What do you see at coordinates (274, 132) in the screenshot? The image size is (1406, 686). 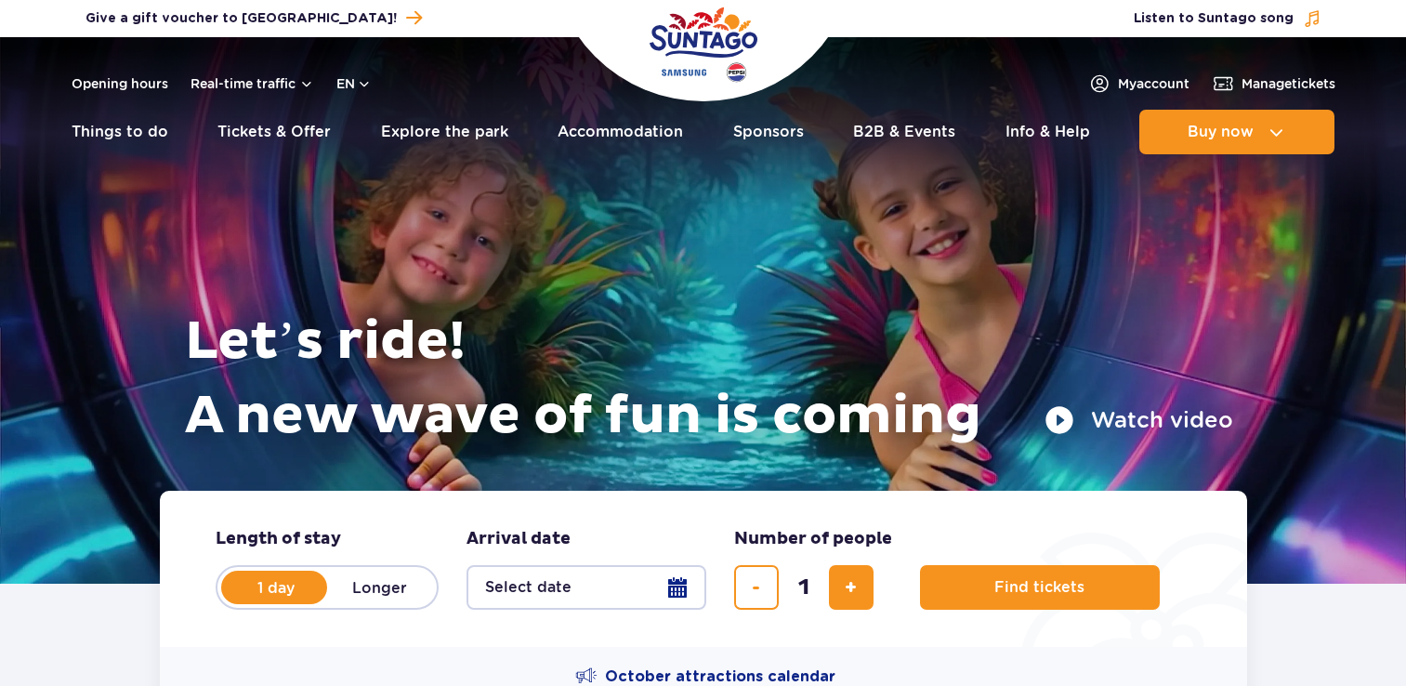 I see `a: Tickets & Offer` at bounding box center [274, 132].